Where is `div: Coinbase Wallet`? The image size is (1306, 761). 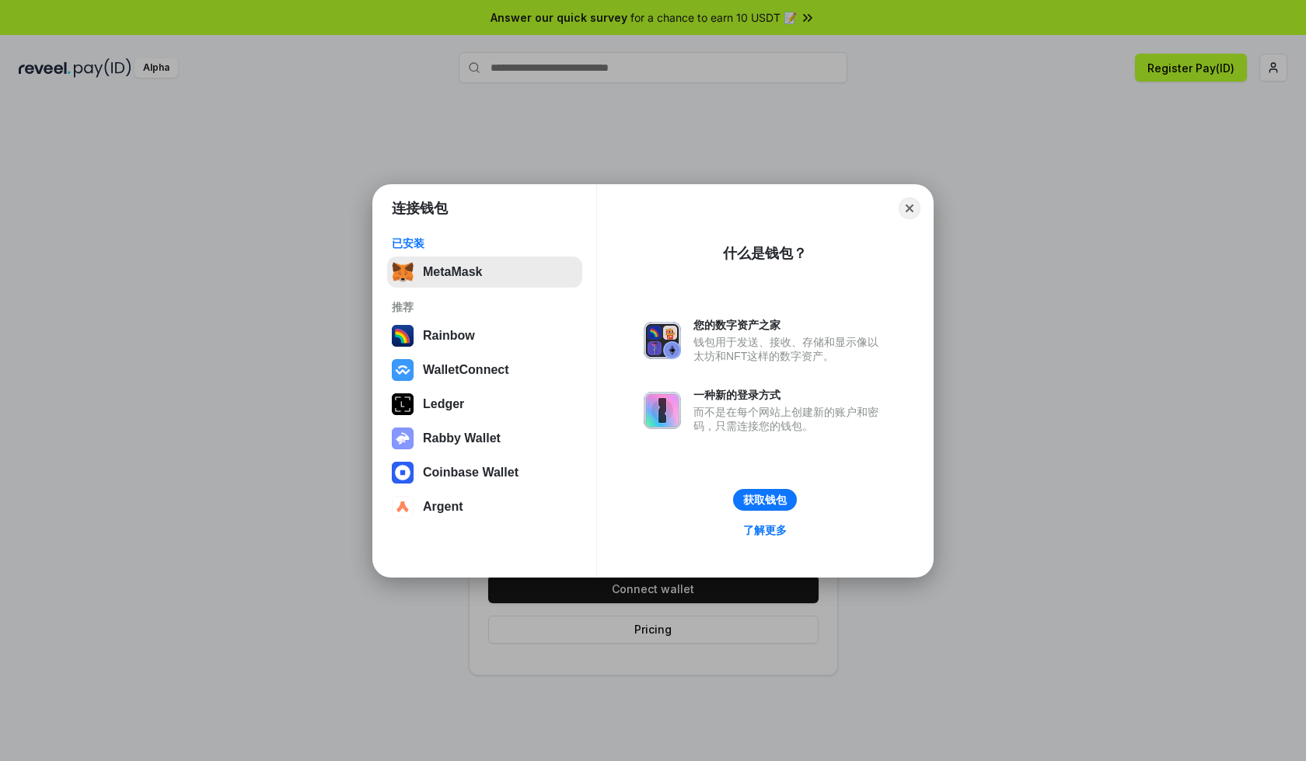
div: Coinbase Wallet is located at coordinates (470, 473).